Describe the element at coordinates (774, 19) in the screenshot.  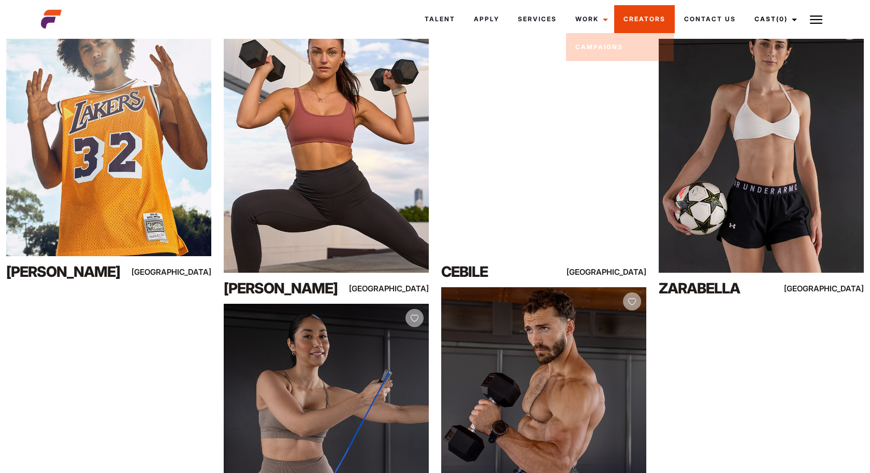
I see `a: Cast(0)` at that location.